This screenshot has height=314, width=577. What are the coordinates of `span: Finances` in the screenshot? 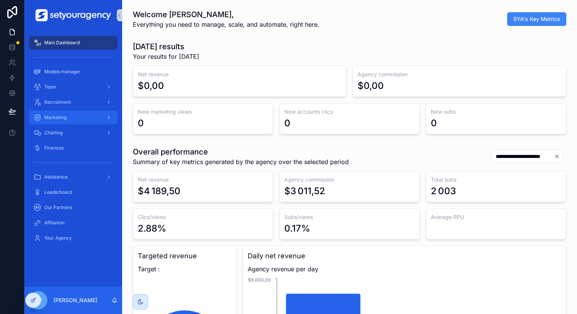 It's located at (54, 148).